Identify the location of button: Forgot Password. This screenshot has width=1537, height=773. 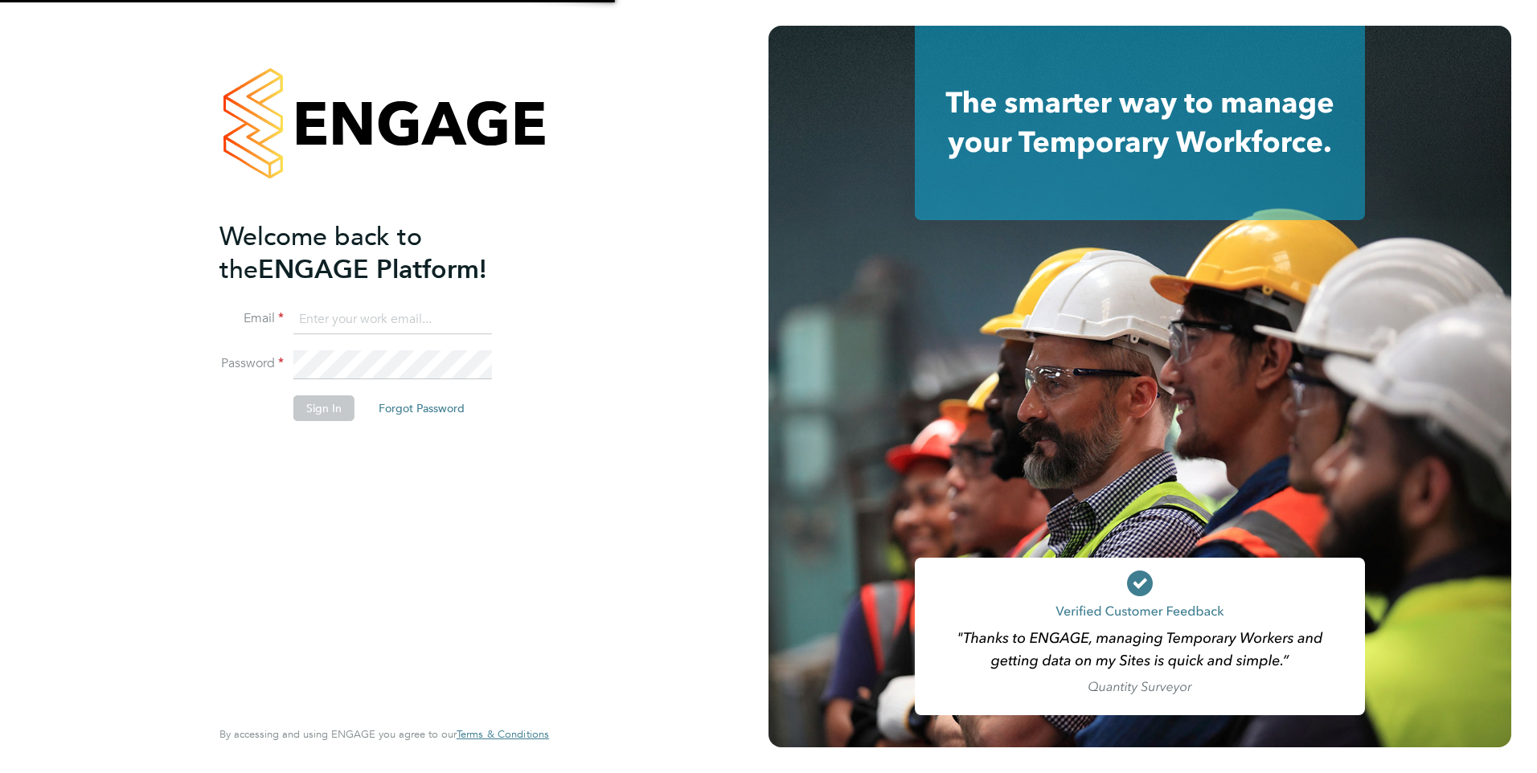
(421, 408).